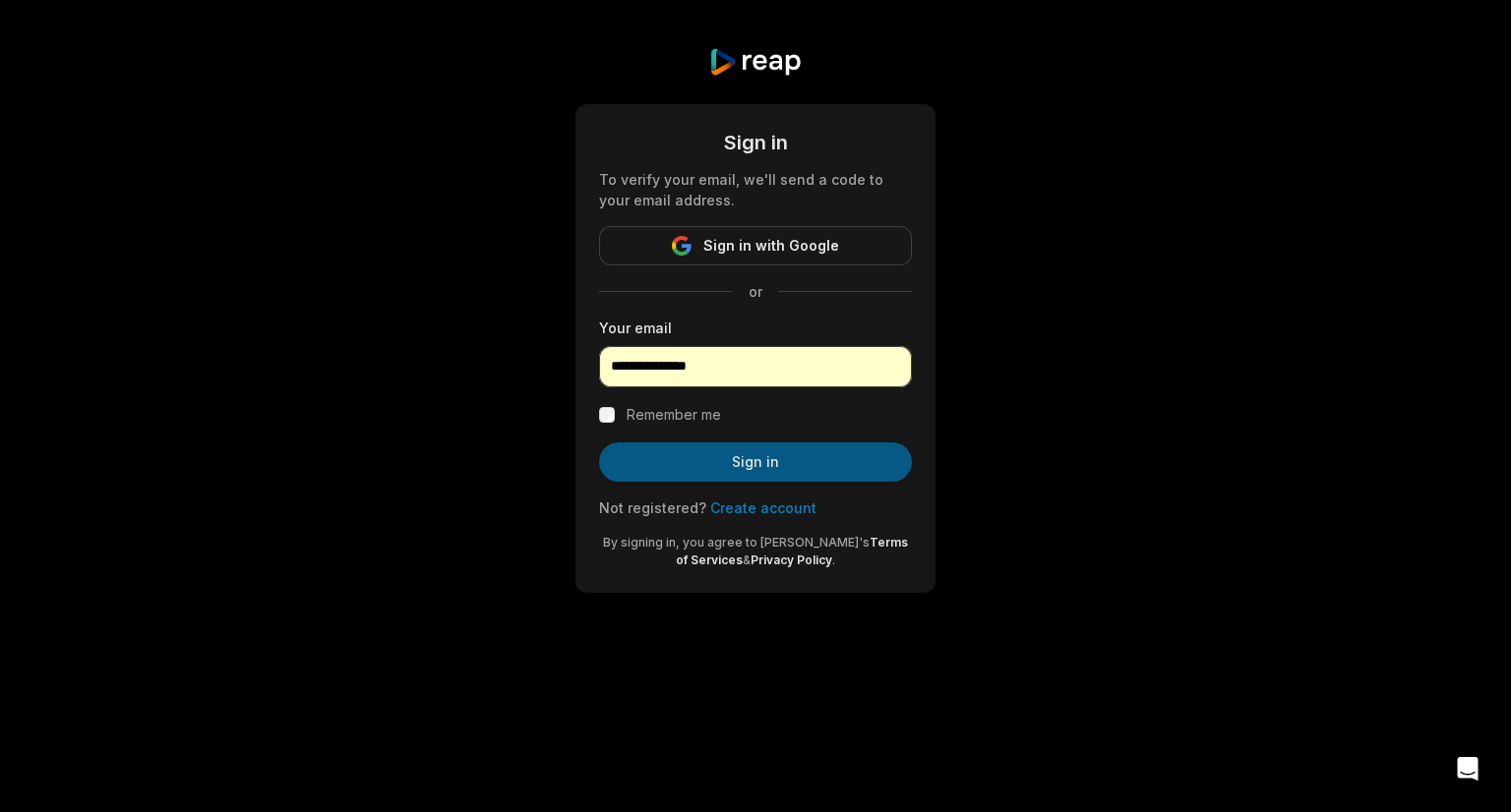 The width and height of the screenshot is (1511, 812). What do you see at coordinates (756, 190) in the screenshot?
I see `div: To verify your email, we'll send a code to your email address.` at bounding box center [756, 190].